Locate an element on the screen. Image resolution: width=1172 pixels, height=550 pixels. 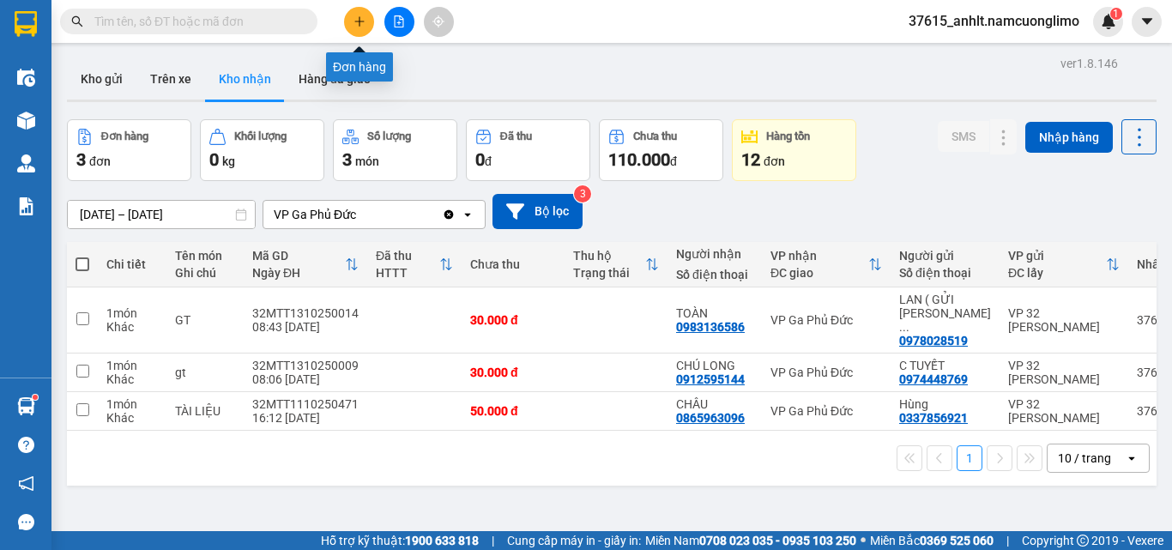
button: Kho nhận is located at coordinates (244, 79).